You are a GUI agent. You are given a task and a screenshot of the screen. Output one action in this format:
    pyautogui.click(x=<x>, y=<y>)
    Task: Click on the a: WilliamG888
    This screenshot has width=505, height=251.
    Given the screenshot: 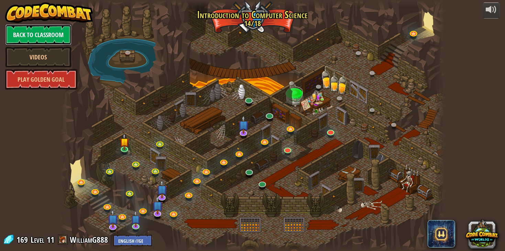 What is the action you would take?
    pyautogui.click(x=90, y=240)
    